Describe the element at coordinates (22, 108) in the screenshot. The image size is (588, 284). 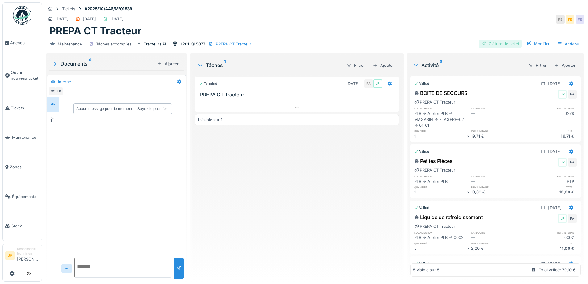
I see `a: Tickets` at that location.